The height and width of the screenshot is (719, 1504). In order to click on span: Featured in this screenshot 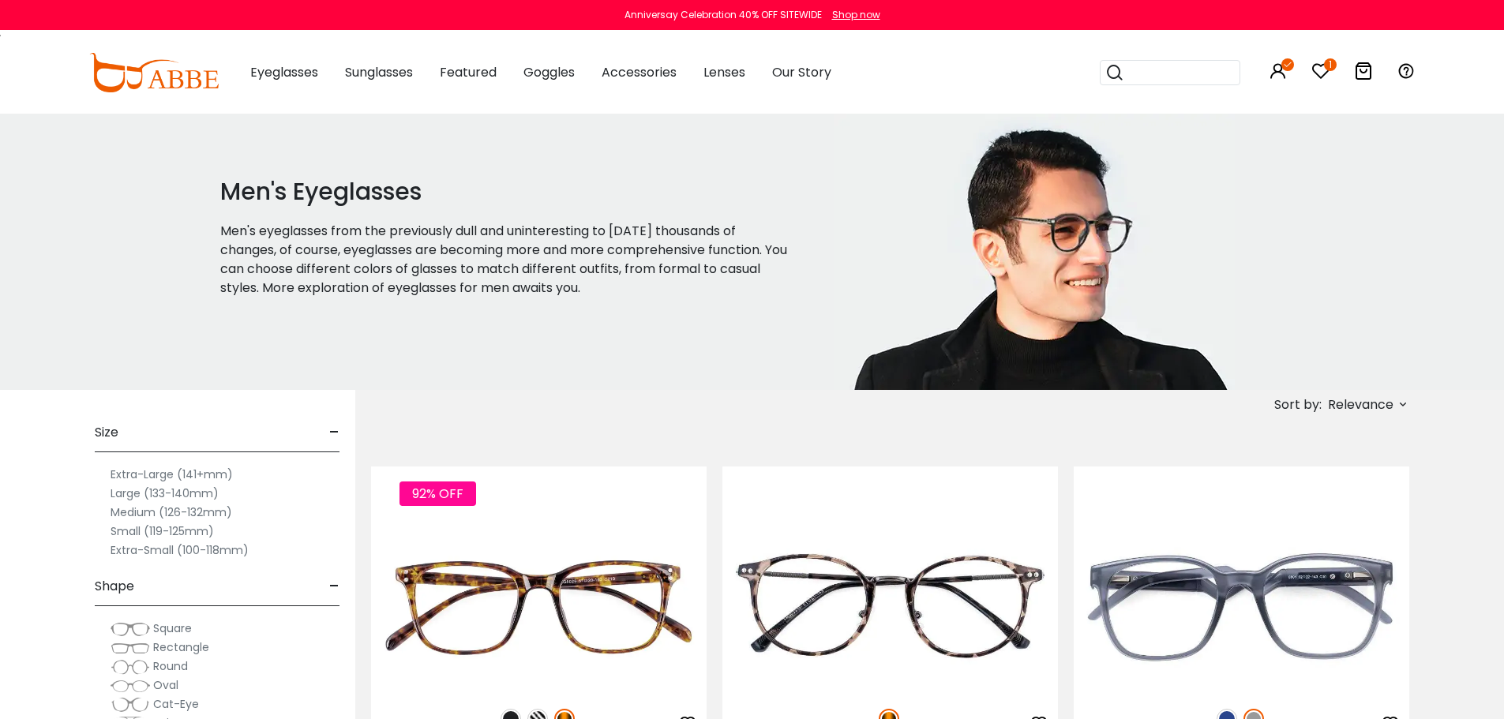, I will do `click(468, 72)`.